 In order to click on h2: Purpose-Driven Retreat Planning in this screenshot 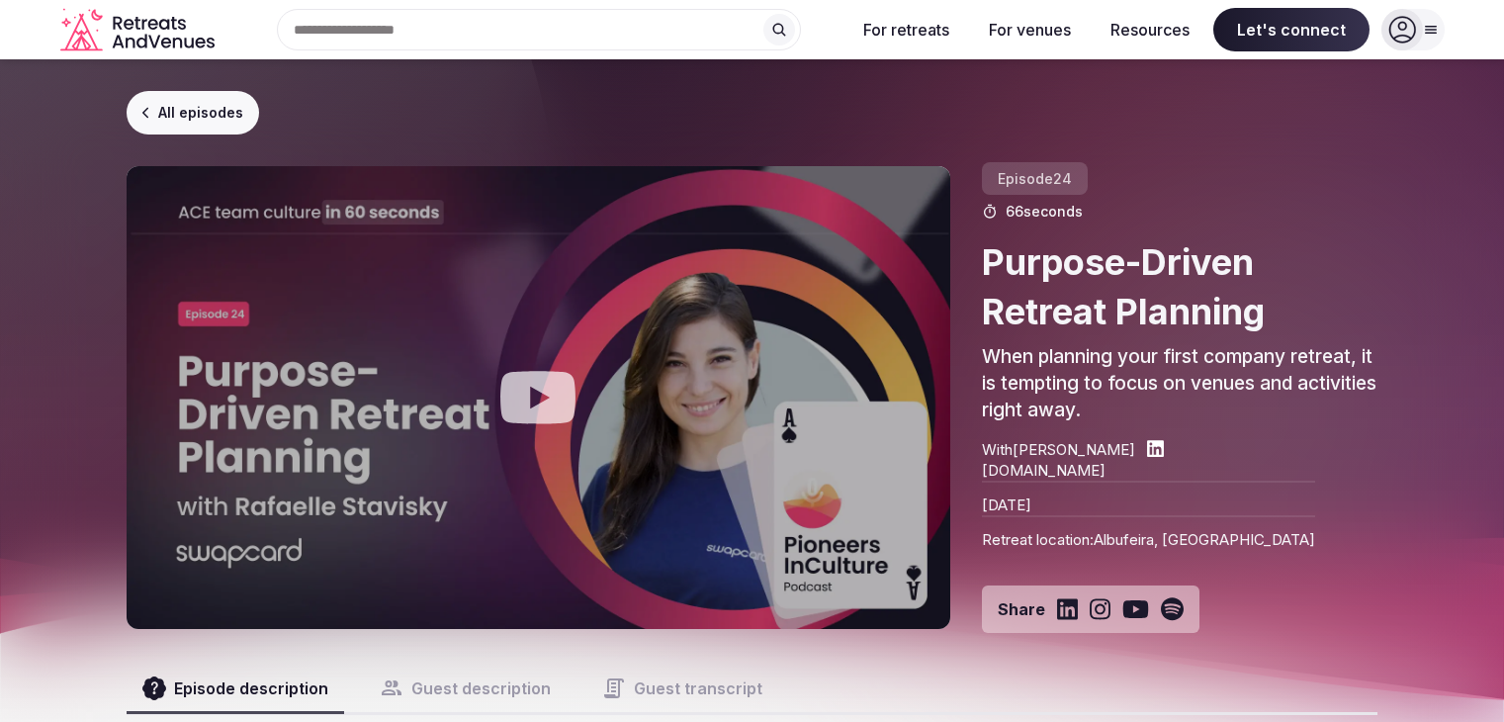, I will do `click(1179, 287)`.